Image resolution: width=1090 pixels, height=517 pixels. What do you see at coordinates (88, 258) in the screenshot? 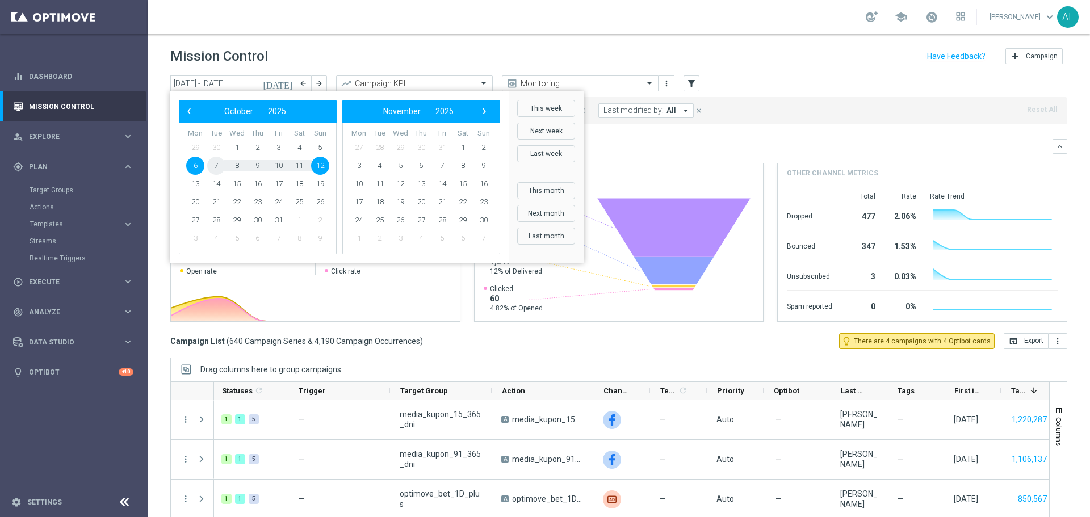
I see `div: Realtime Triggers` at bounding box center [88, 258].